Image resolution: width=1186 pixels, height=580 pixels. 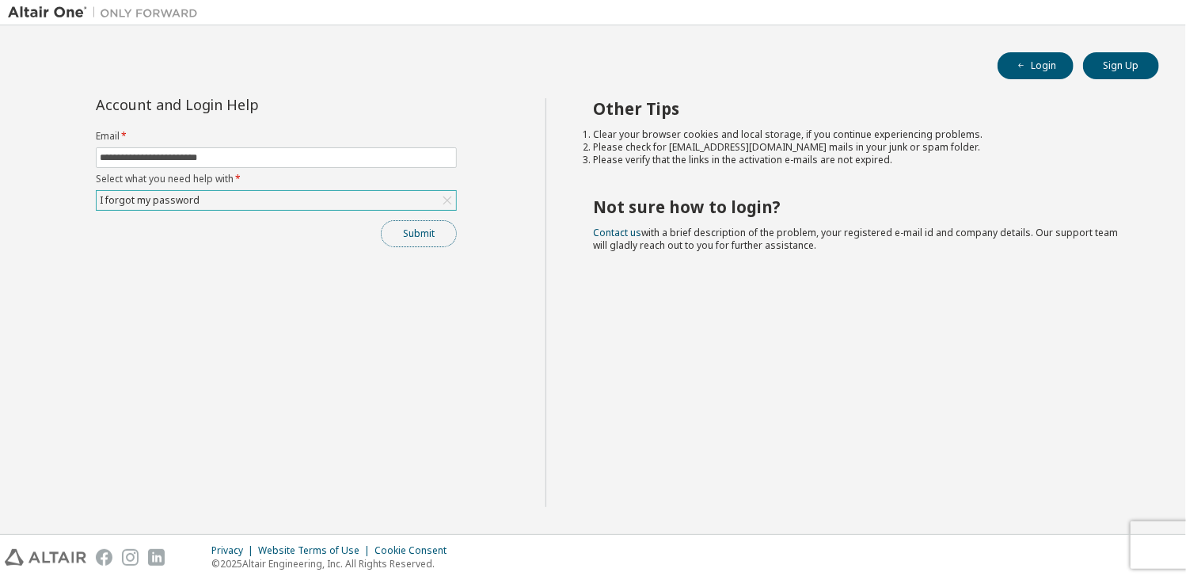 What do you see at coordinates (240, 105) in the screenshot?
I see `div: Account and Login Help` at bounding box center [240, 105].